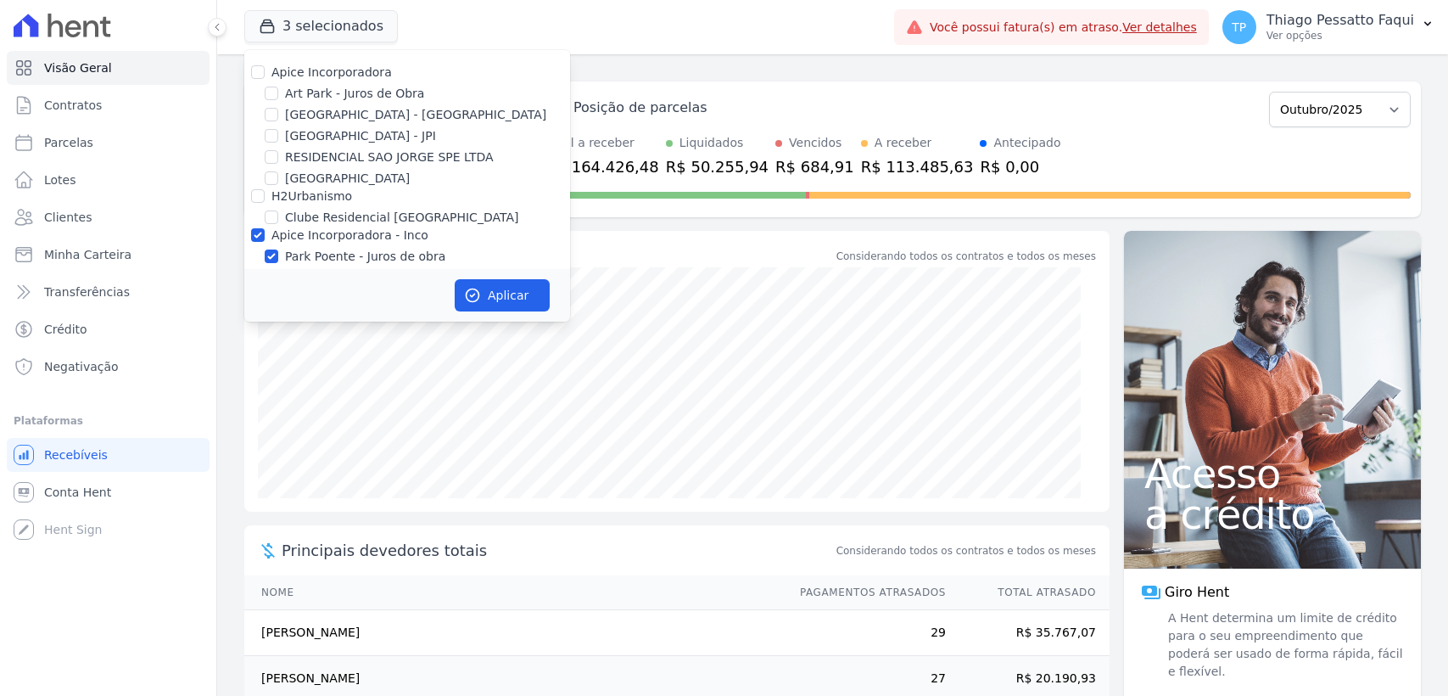 This screenshot has width=1448, height=696. I want to click on div: R$ 164.426,48, so click(602, 166).